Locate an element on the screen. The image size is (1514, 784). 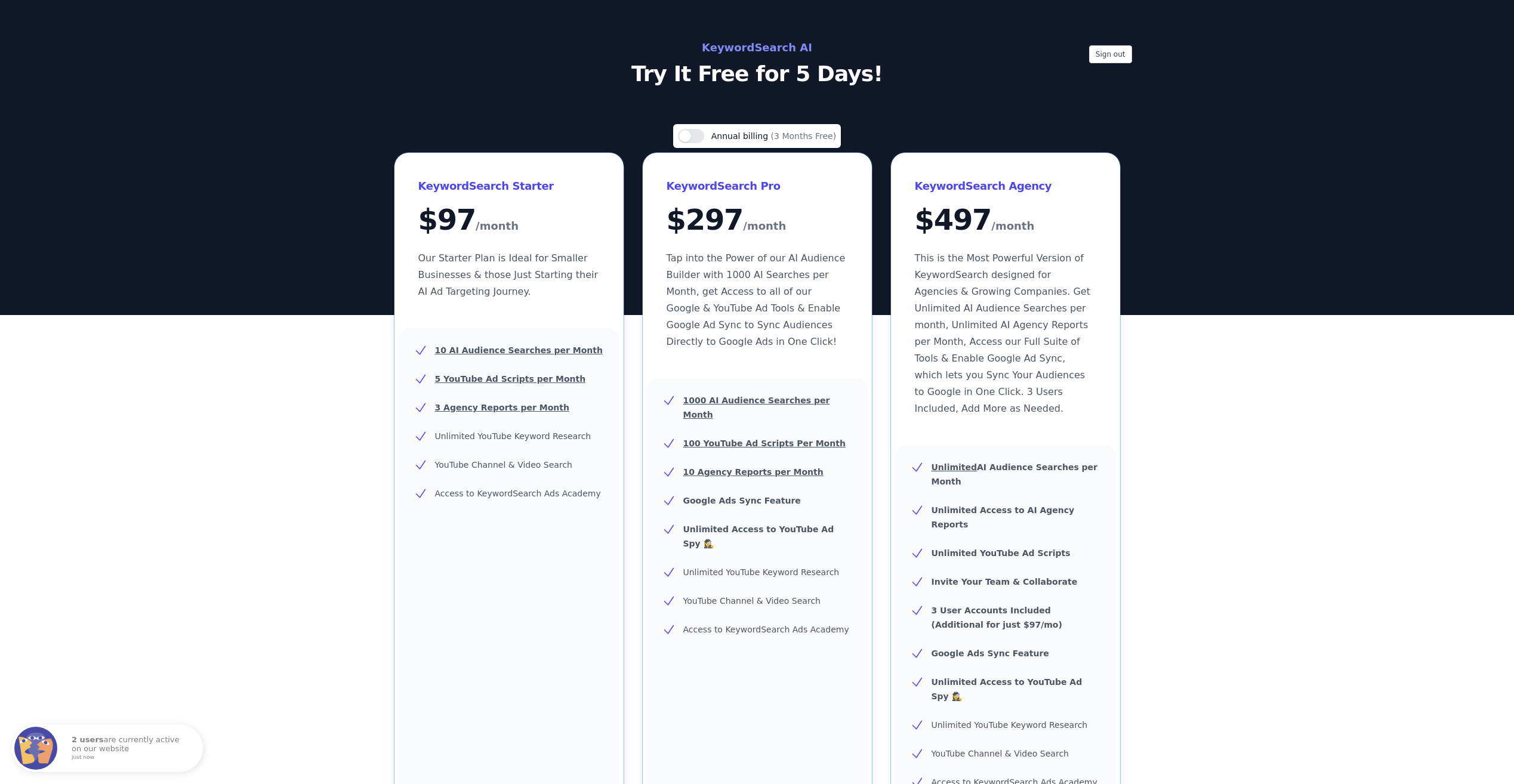
button: Sign out is located at coordinates (1110, 55).